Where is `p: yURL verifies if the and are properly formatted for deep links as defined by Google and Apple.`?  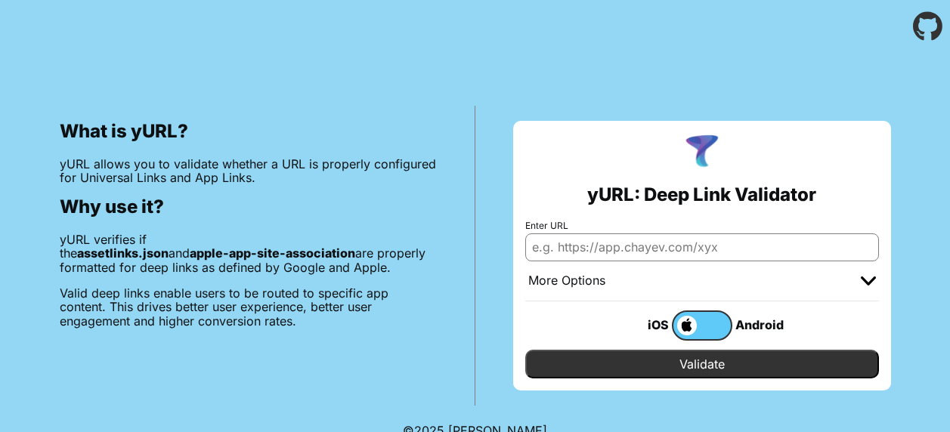 p: yURL verifies if the and are properly formatted for deep links as defined by Google and Apple. is located at coordinates (248, 253).